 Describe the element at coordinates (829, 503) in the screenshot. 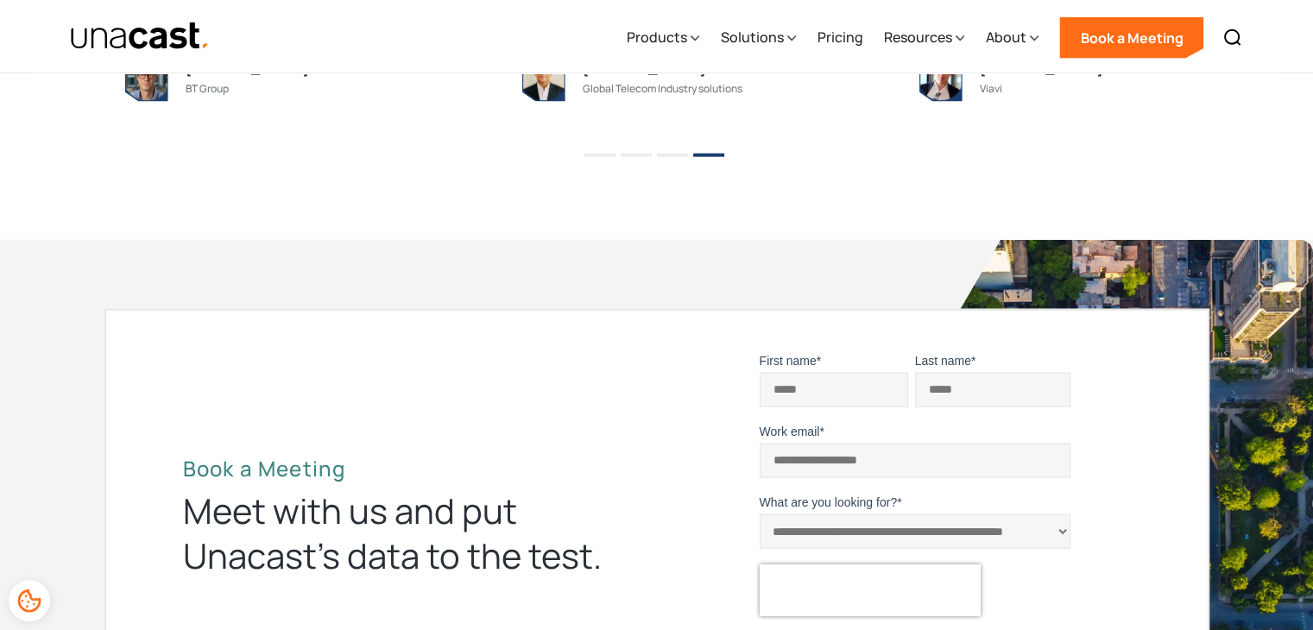

I see `span: What are you looking for?` at that location.